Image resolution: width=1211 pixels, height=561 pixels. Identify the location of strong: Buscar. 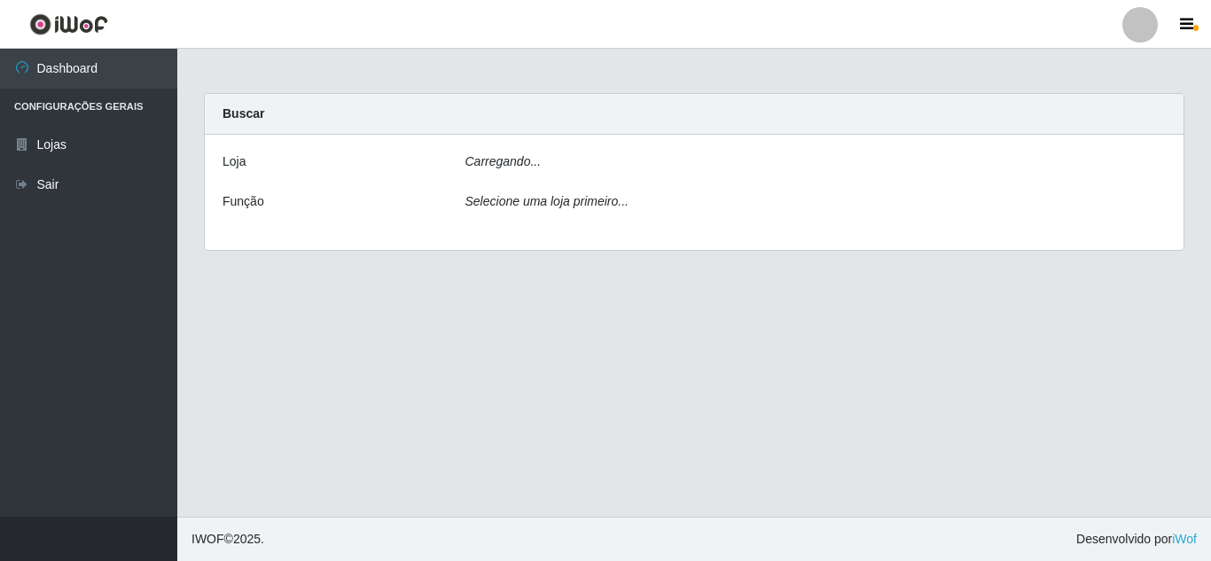
(243, 113).